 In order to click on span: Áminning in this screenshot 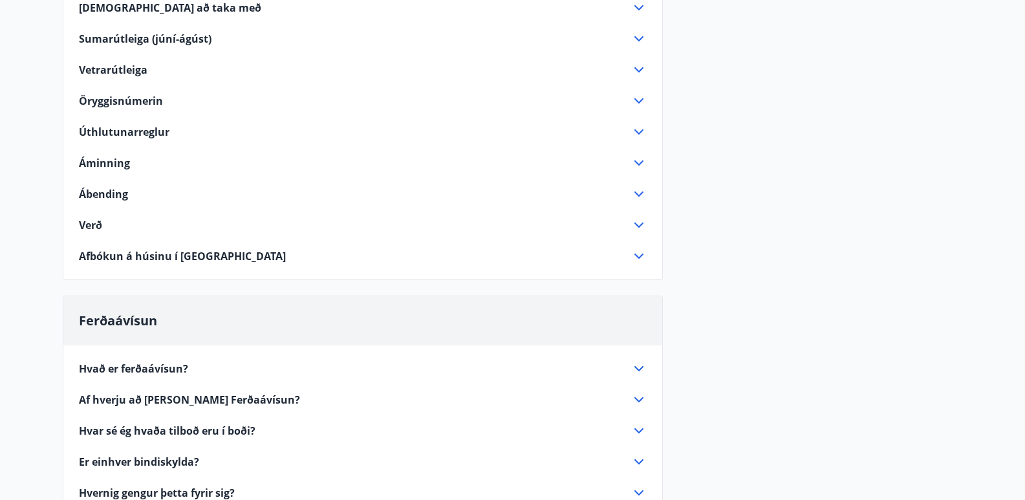, I will do `click(104, 163)`.